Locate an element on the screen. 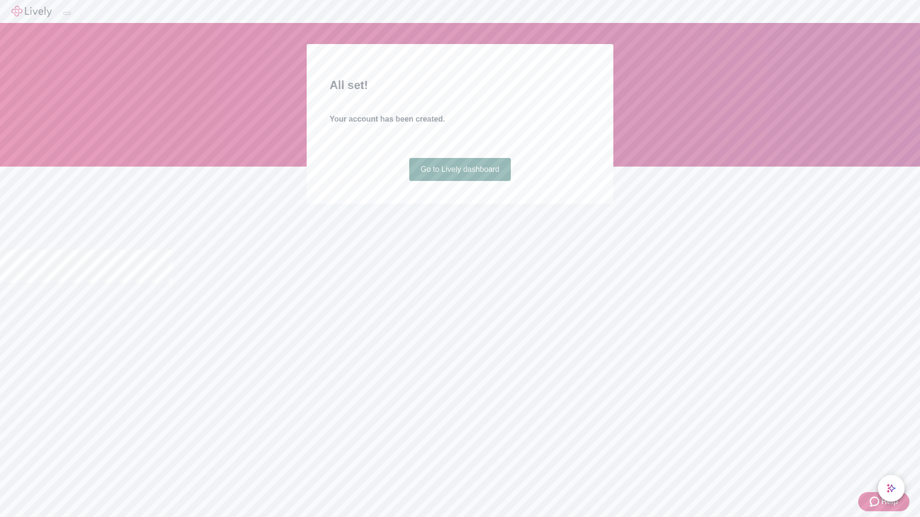  button: Zendesk support iconHelp is located at coordinates (883, 502).